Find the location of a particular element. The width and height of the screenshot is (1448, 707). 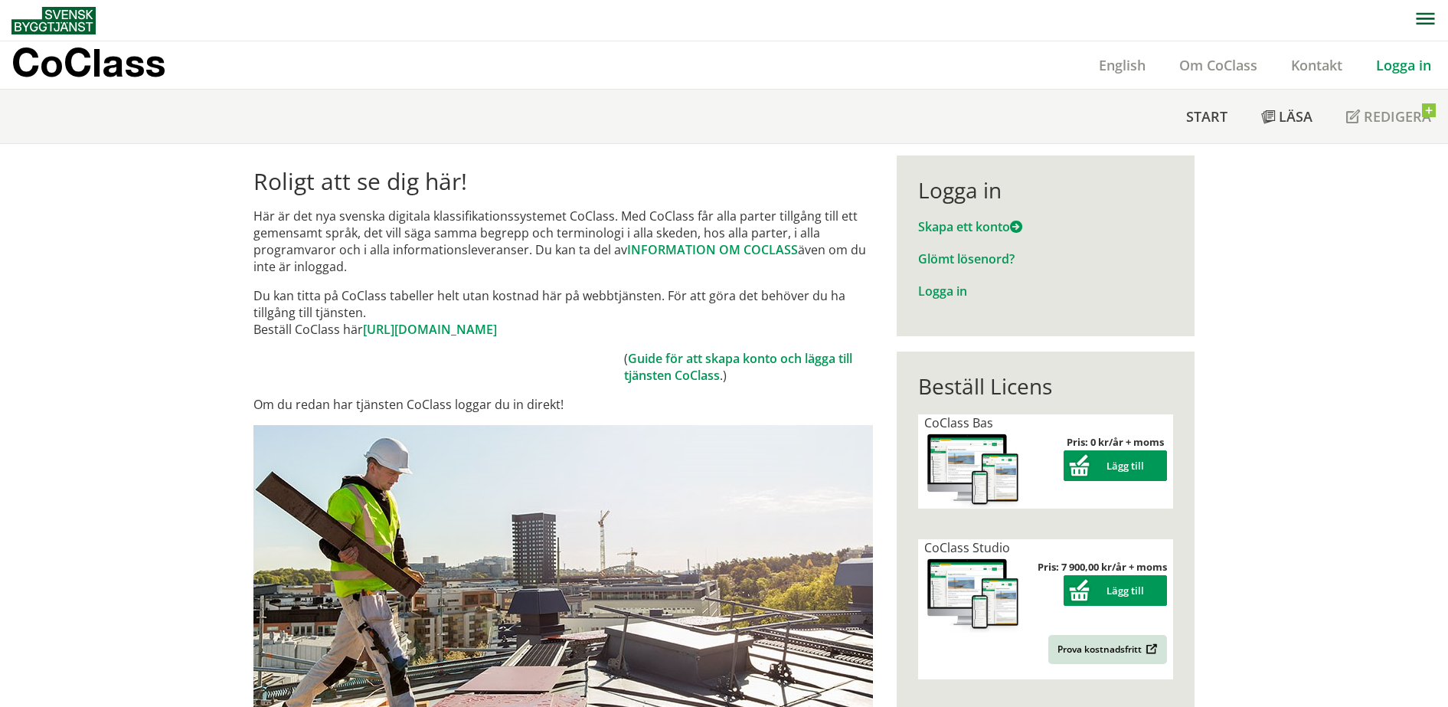

span: Läsa is located at coordinates (1295, 116).